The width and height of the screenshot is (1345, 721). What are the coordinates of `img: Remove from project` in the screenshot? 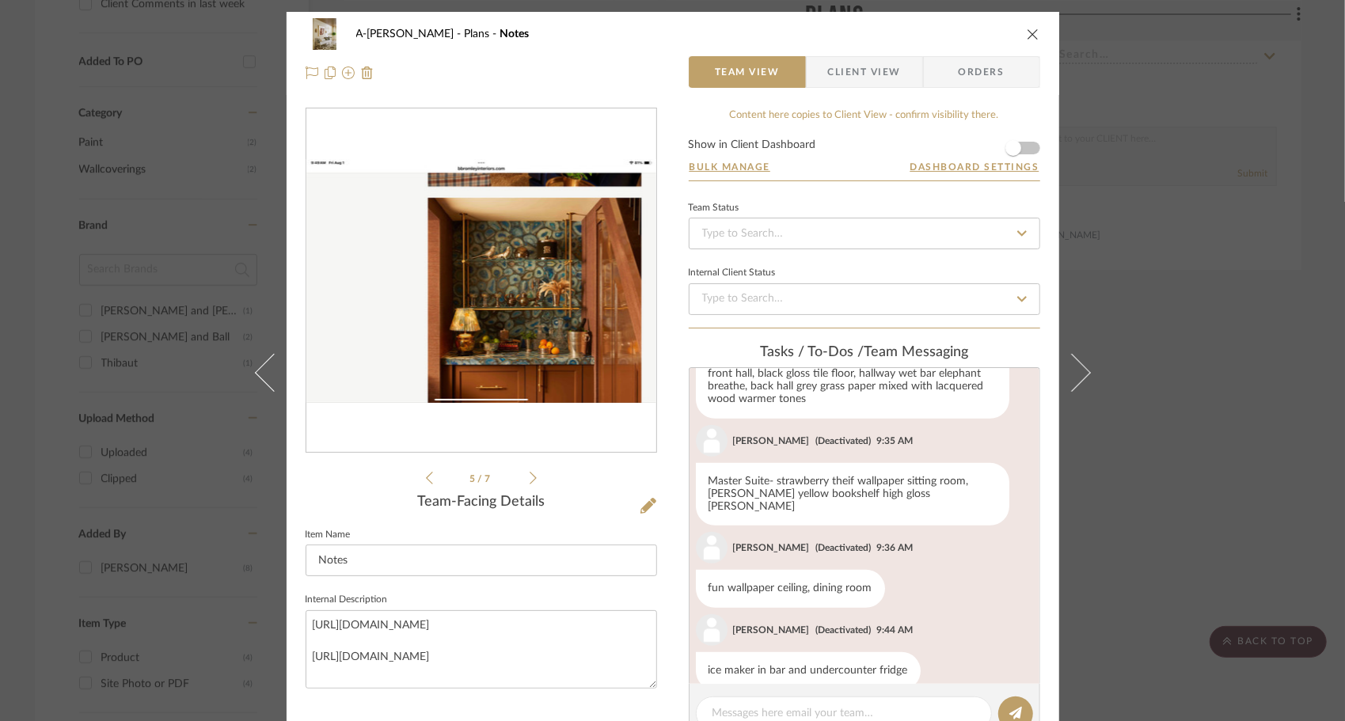 It's located at (367, 73).